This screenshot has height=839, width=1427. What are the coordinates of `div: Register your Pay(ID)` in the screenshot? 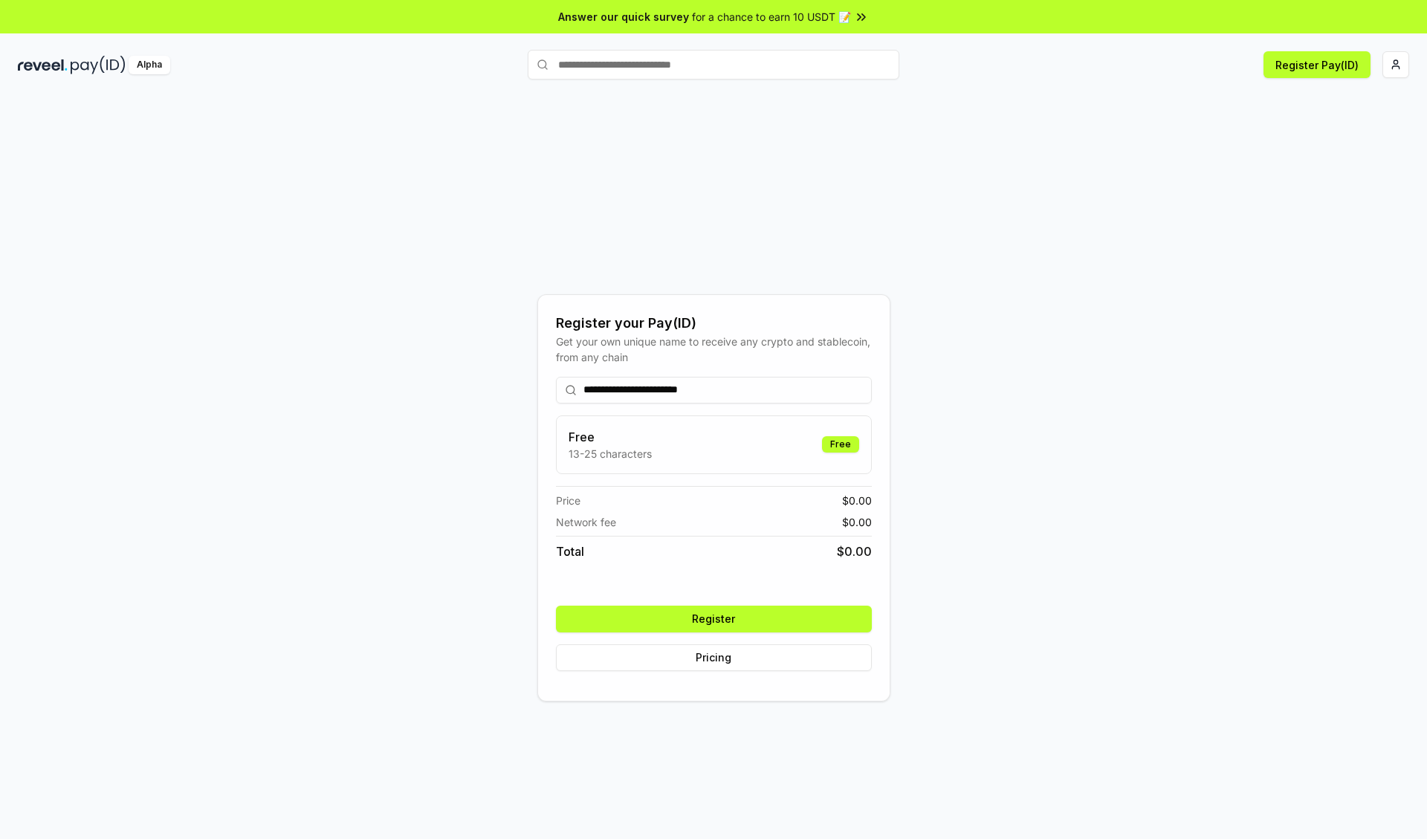 It's located at (713, 323).